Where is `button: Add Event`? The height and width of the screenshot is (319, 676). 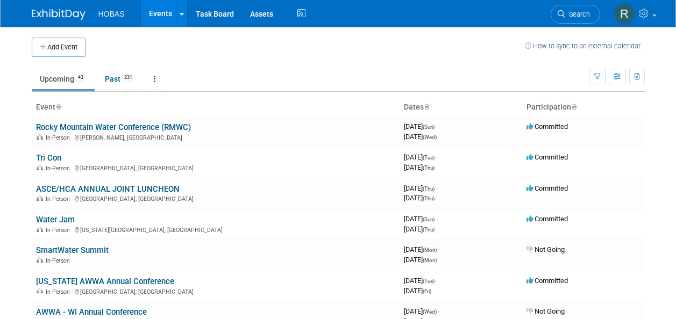 button: Add Event is located at coordinates (59, 47).